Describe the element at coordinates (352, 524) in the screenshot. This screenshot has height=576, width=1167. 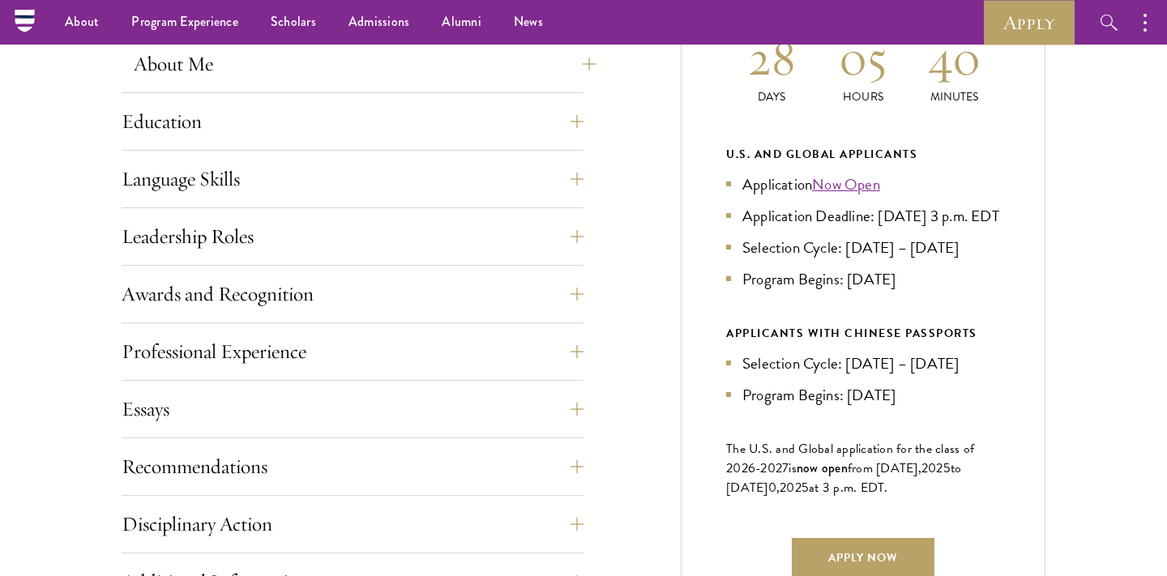
I see `button: Disciplinary Action` at that location.